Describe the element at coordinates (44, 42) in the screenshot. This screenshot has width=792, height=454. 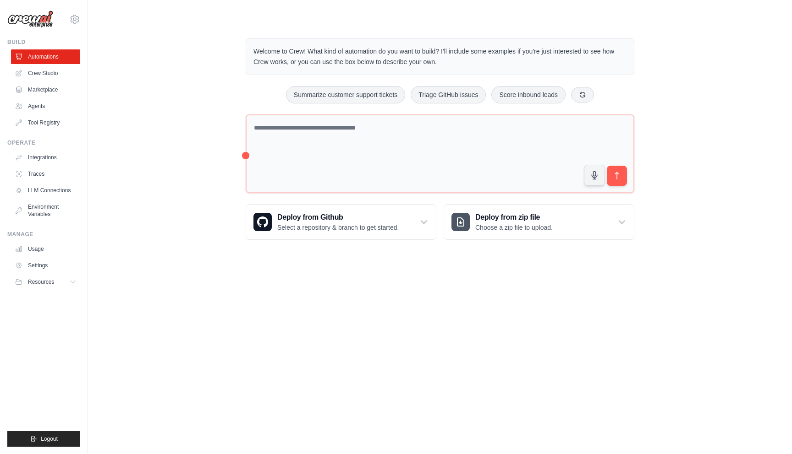
I see `div: Build` at that location.